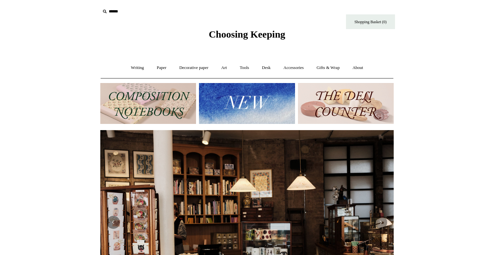 Image resolution: width=494 pixels, height=255 pixels. Describe the element at coordinates (247, 103) in the screenshot. I see `img: New.jpg__PID:f73bdf93-380a-4a35-bcfe-7823039498e1` at that location.